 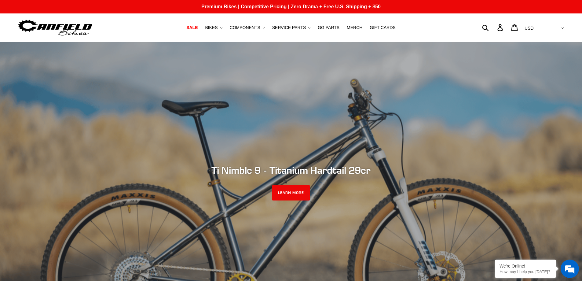 I want to click on span: SALE, so click(x=192, y=27).